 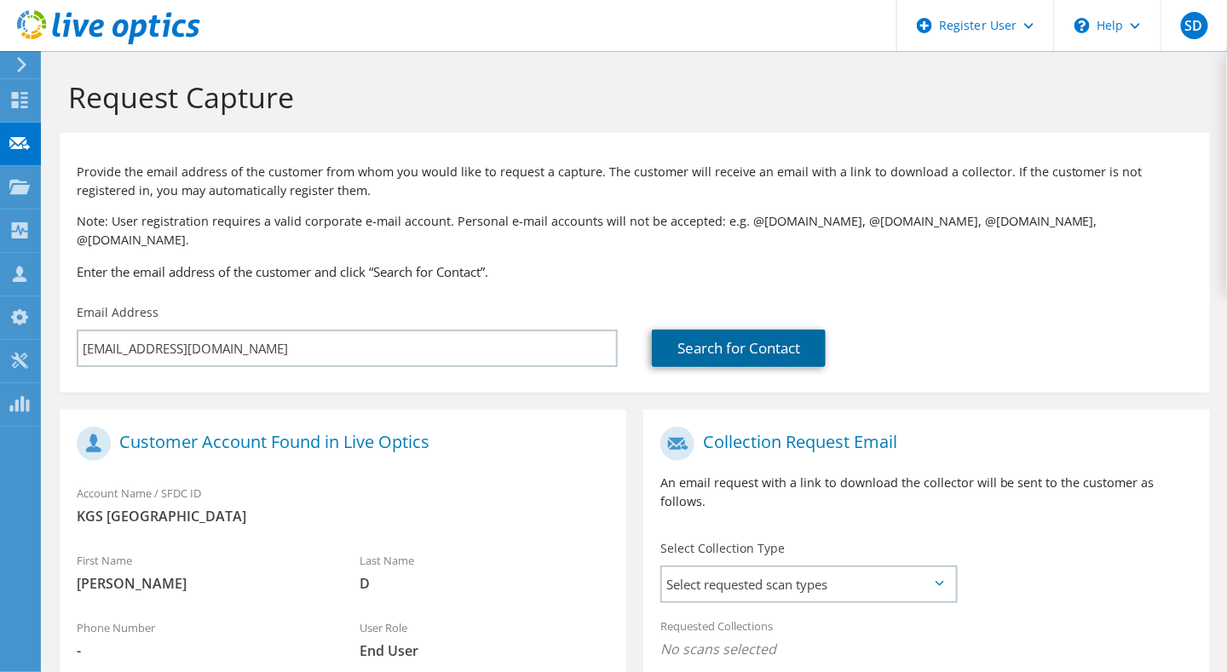 What do you see at coordinates (926, 649) in the screenshot?
I see `span: No scans selected` at bounding box center [926, 649].